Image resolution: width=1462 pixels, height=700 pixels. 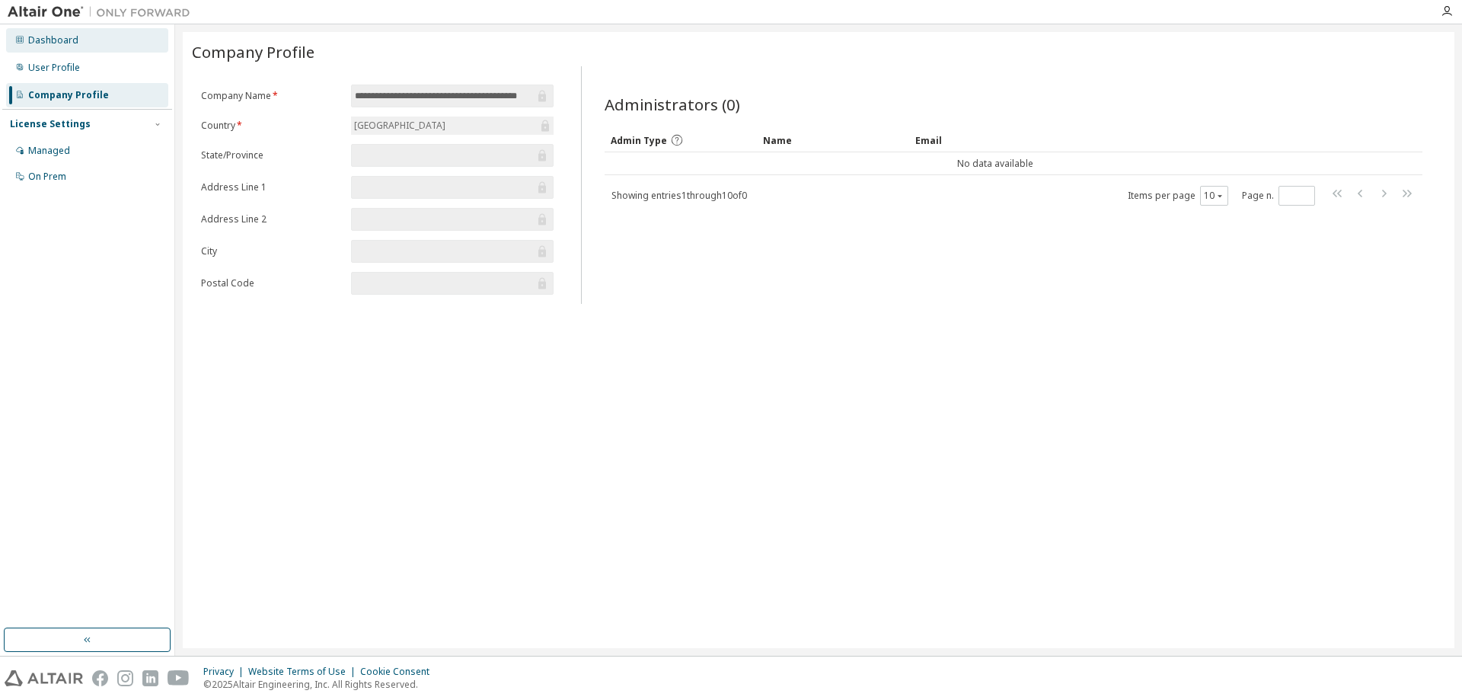 I want to click on div: License Settings, so click(x=50, y=124).